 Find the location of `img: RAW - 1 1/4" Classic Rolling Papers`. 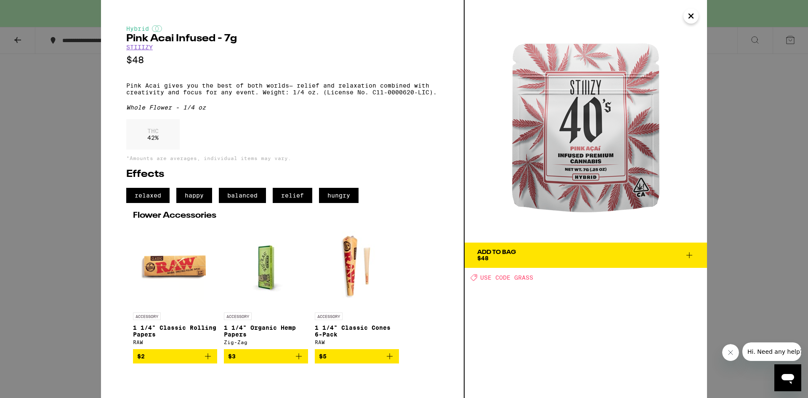

img: RAW - 1 1/4" Classic Rolling Papers is located at coordinates (175, 266).